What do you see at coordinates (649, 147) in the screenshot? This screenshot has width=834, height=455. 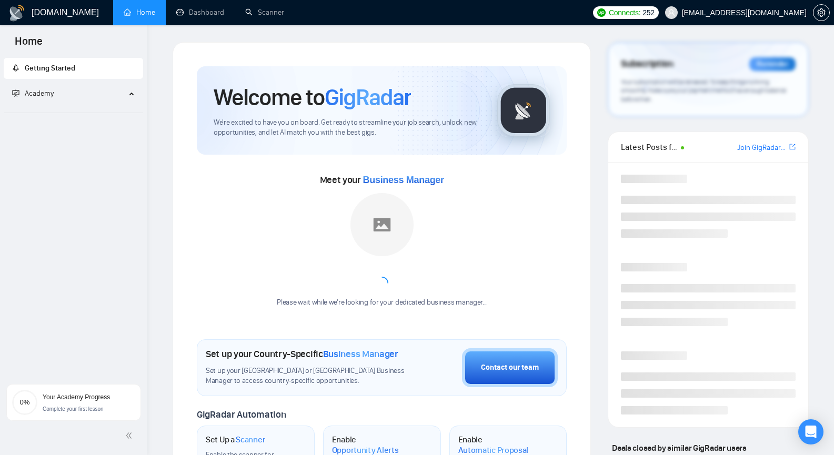 I see `span: Latest Posts from the GigRadar Community` at bounding box center [649, 147].